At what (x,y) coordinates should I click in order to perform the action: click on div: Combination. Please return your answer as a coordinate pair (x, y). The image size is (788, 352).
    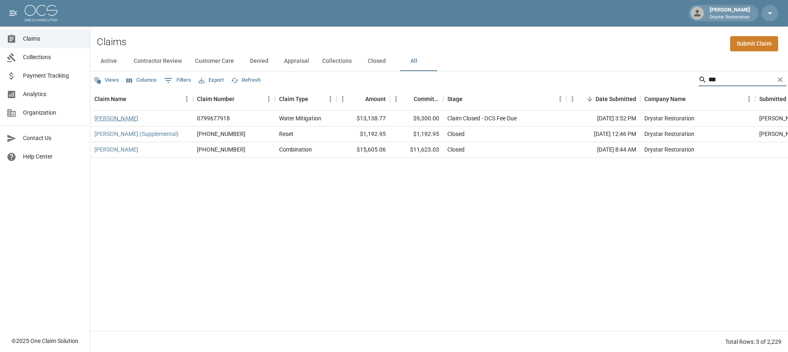
    Looking at the image, I should click on (296, 149).